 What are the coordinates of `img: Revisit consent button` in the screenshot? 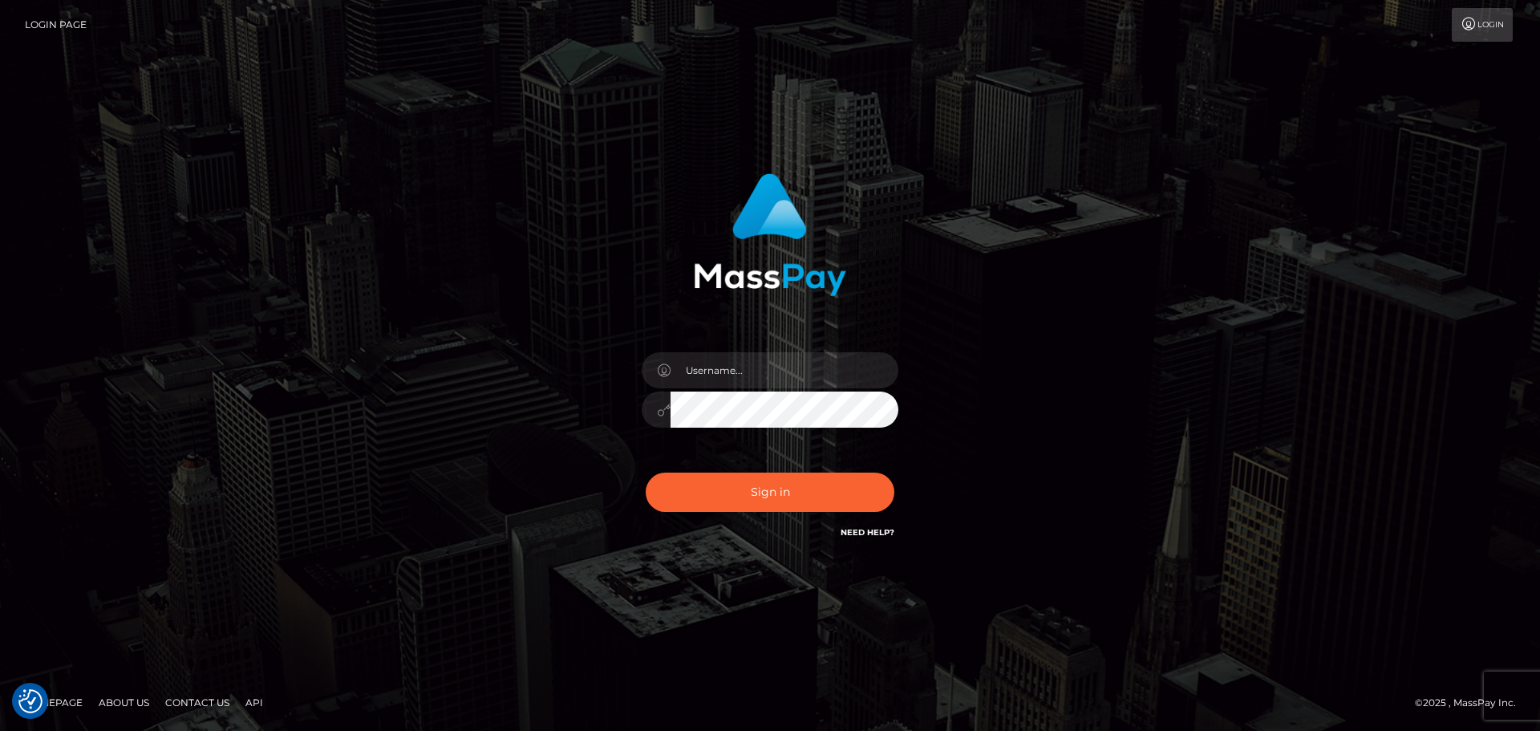 It's located at (30, 701).